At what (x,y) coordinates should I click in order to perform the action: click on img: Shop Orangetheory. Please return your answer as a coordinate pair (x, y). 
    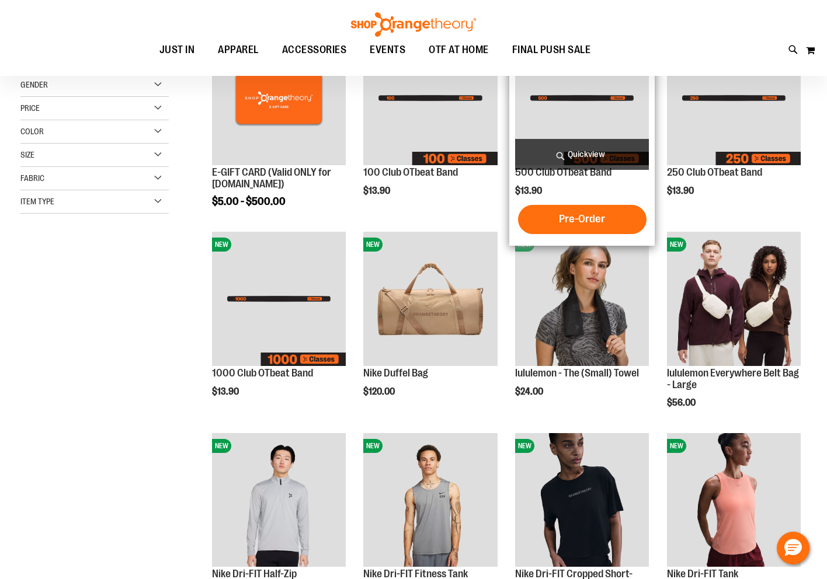
    Looking at the image, I should click on (414, 25).